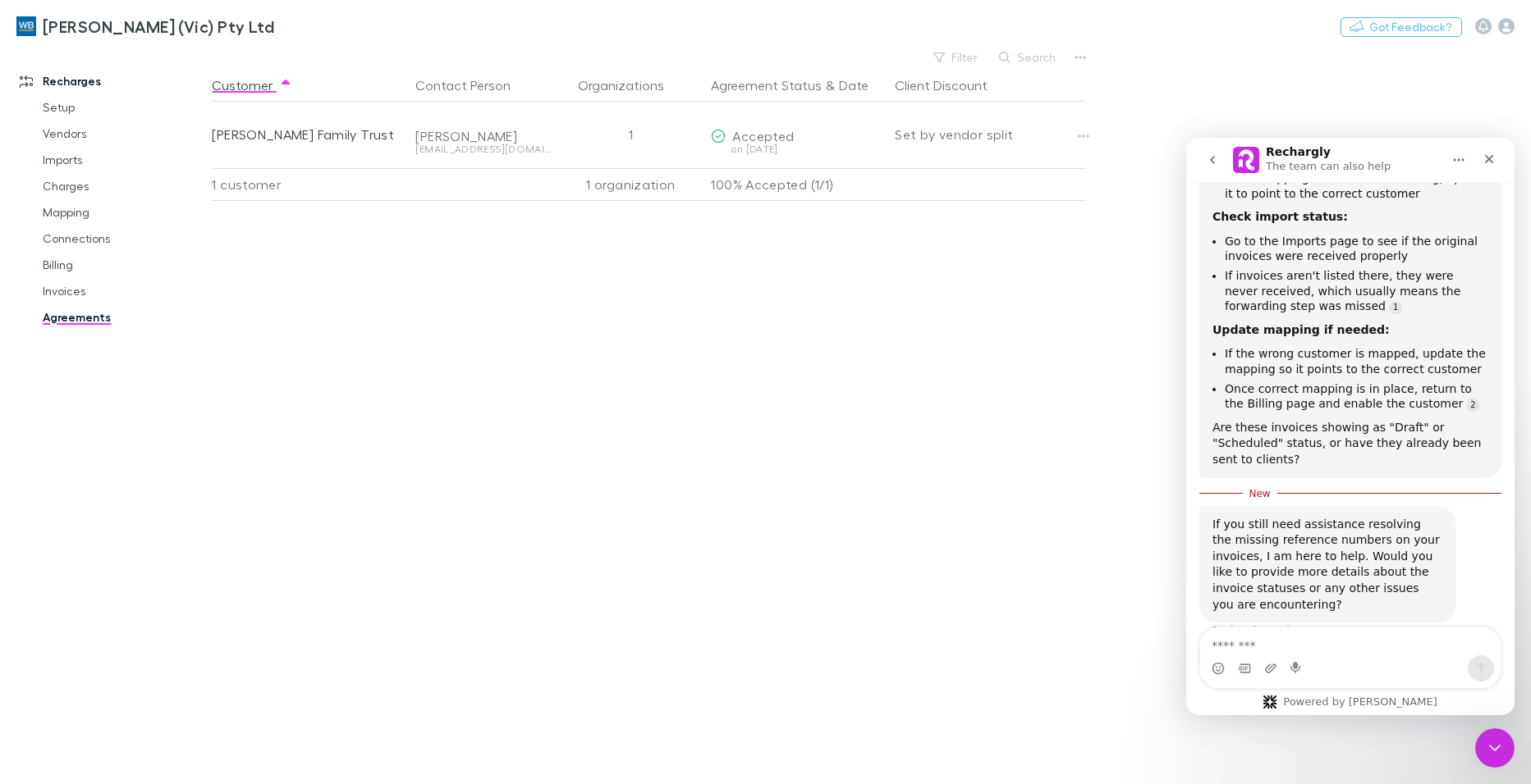 This screenshot has width=1531, height=784. Describe the element at coordinates (766, 86) in the screenshot. I see `button: Agreement Status` at that location.